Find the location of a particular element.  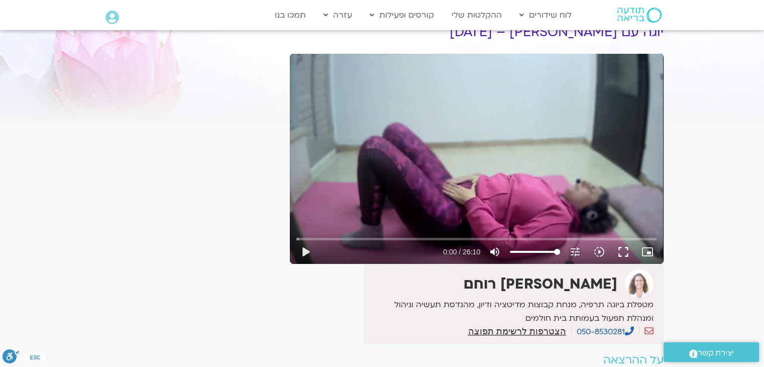

span: יצירת קשר is located at coordinates (716, 353).